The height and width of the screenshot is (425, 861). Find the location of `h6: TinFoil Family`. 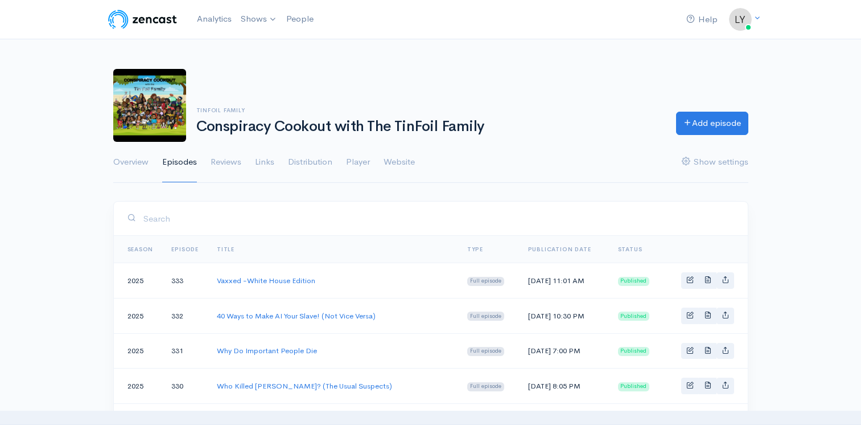

h6: TinFoil Family is located at coordinates (429, 110).